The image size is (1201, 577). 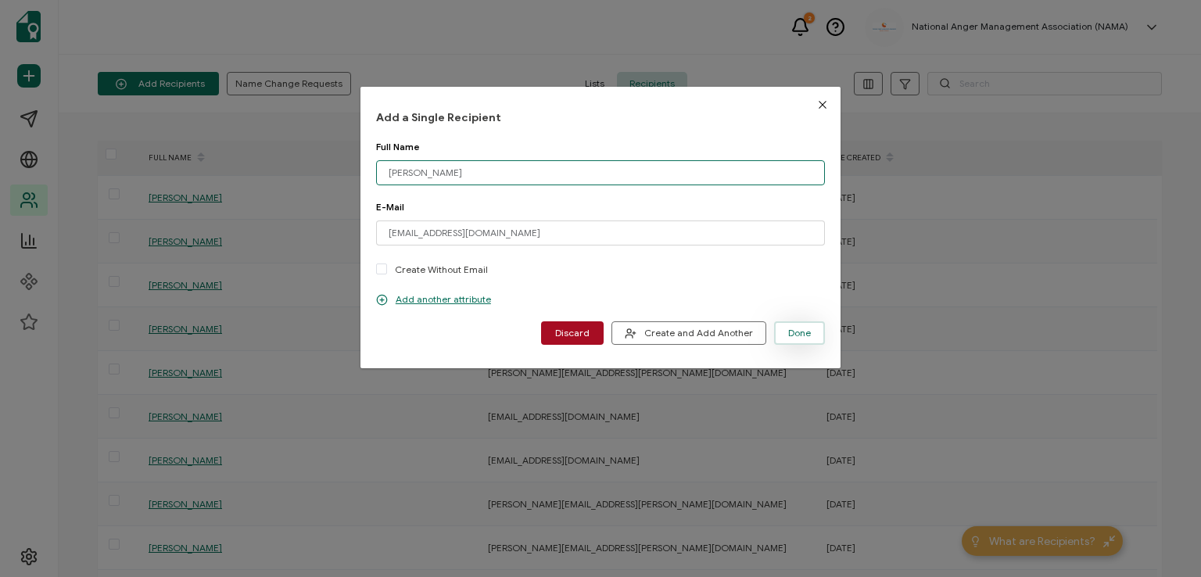 What do you see at coordinates (799, 333) in the screenshot?
I see `button: Done` at bounding box center [799, 333].